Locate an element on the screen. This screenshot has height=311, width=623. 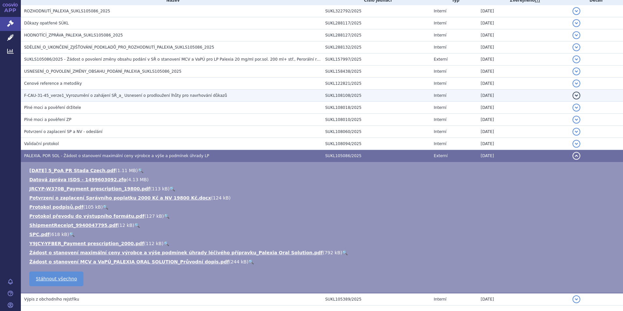
td: SUKL108094/2025 is located at coordinates (376, 144).